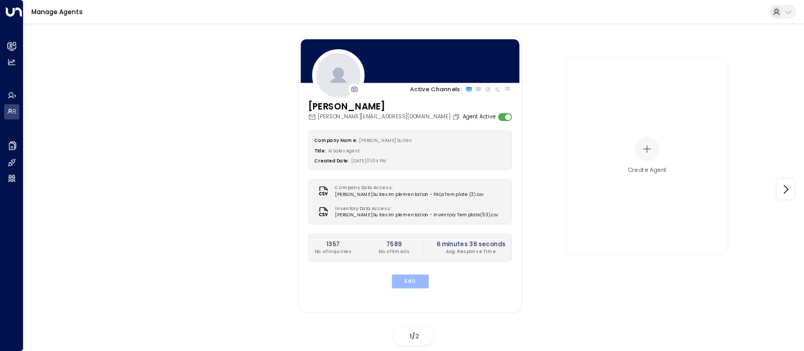 The image size is (804, 351). I want to click on label: Created Date:, so click(331, 160).